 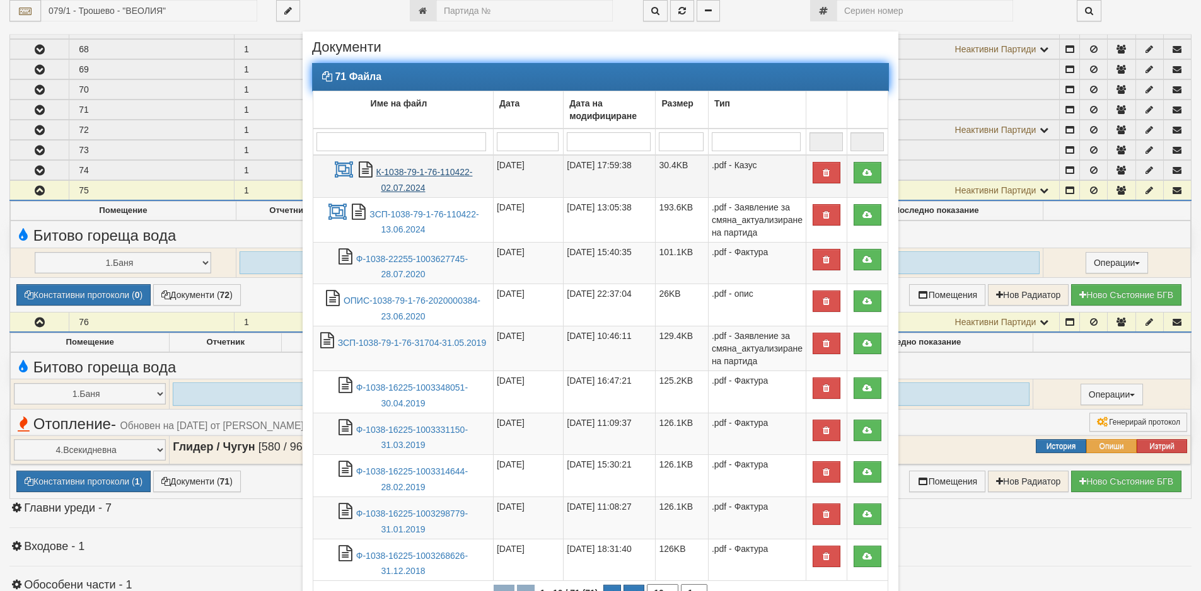 What do you see at coordinates (412, 308) in the screenshot?
I see `a: ОПИС-1038-79-1-76-2020000384-23.06.2020` at bounding box center [412, 308].